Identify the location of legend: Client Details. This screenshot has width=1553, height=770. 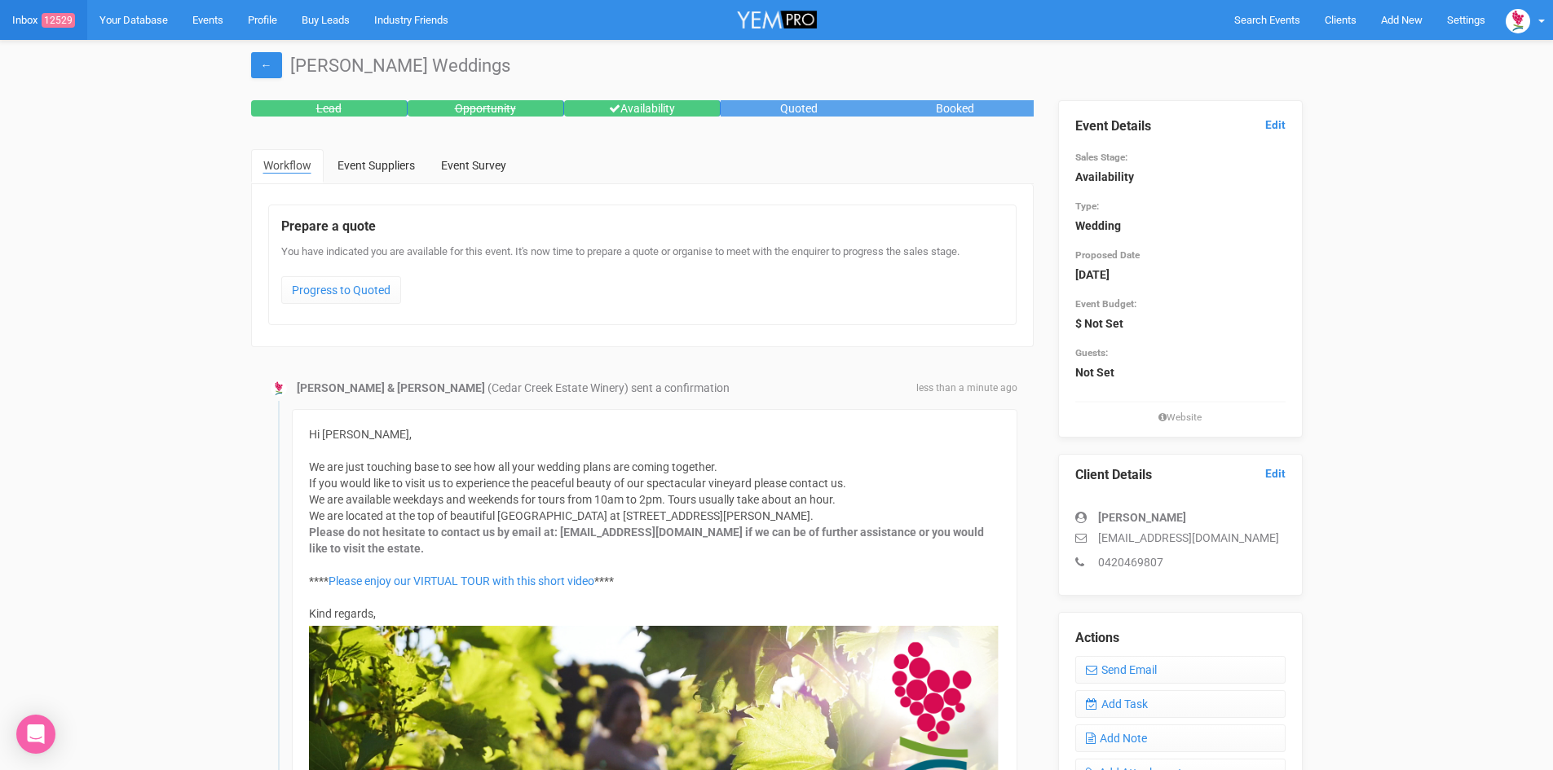
(1180, 475).